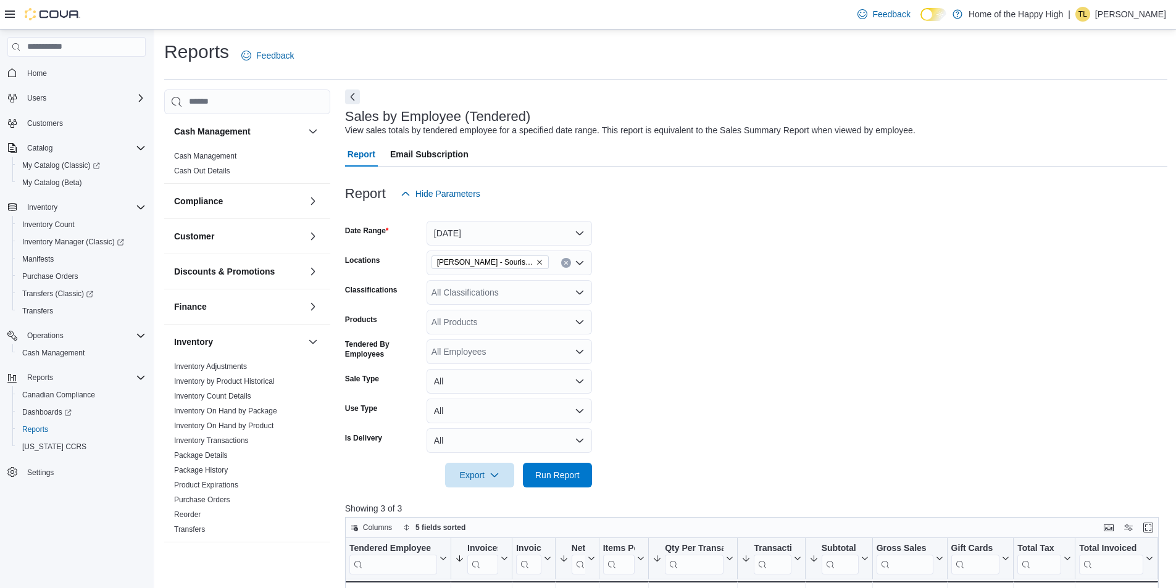  What do you see at coordinates (224, 381) in the screenshot?
I see `span: Inventory by Product Historical` at bounding box center [224, 381].